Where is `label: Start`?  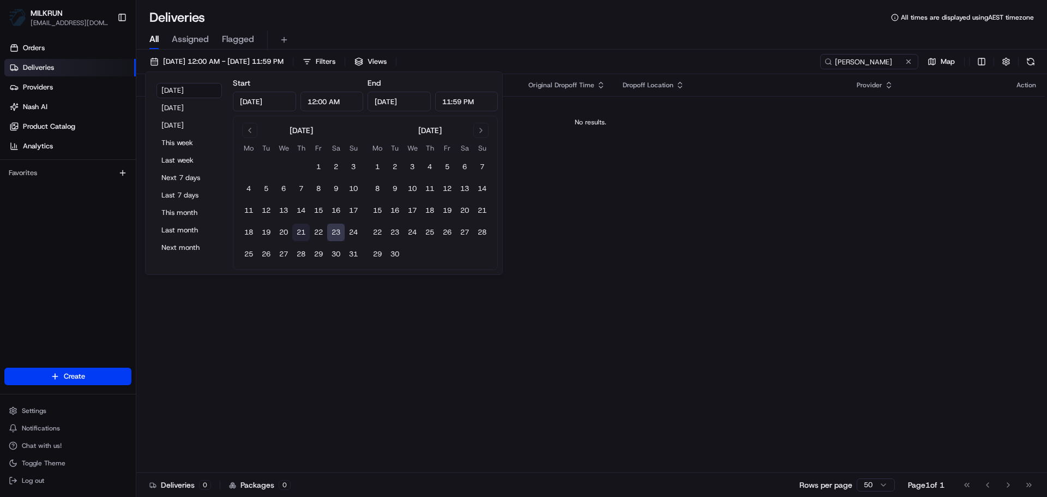
label: Start is located at coordinates (242, 83).